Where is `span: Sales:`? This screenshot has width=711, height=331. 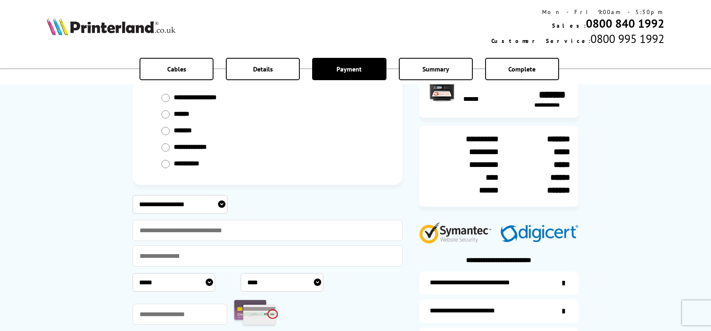 span: Sales: is located at coordinates (569, 26).